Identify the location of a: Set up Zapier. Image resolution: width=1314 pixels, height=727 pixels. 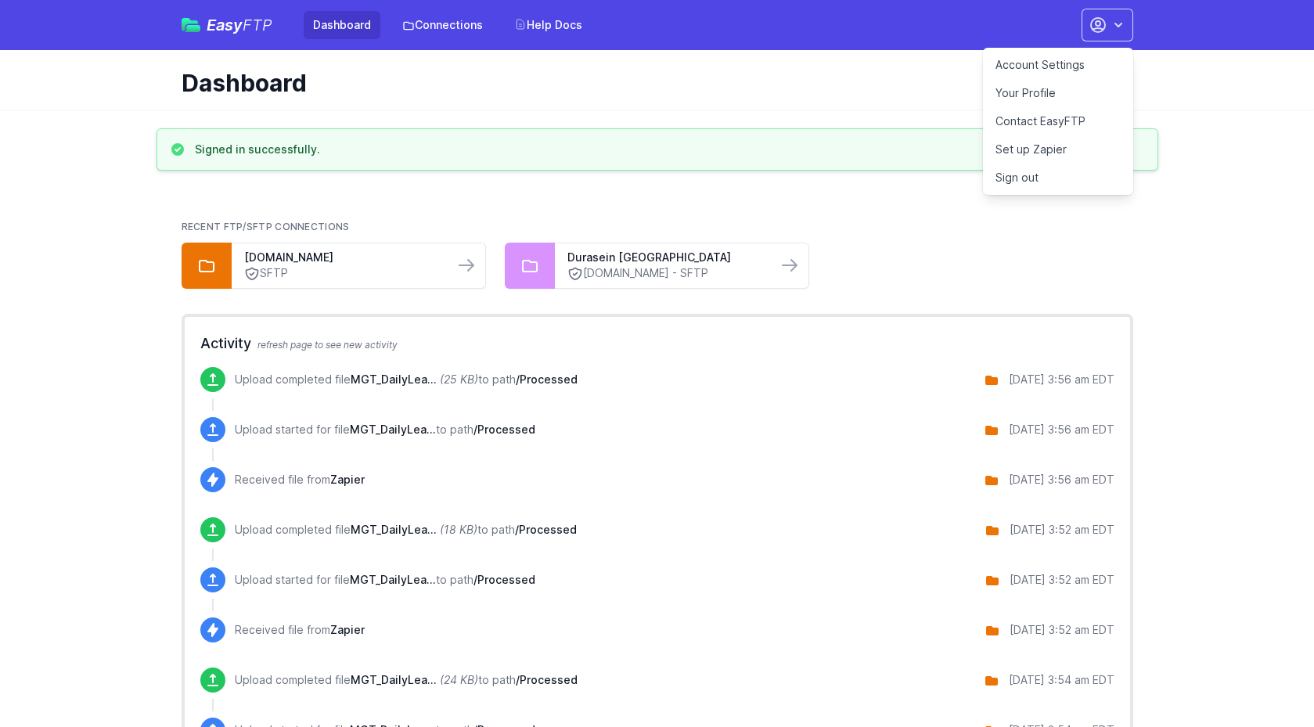
(1058, 150).